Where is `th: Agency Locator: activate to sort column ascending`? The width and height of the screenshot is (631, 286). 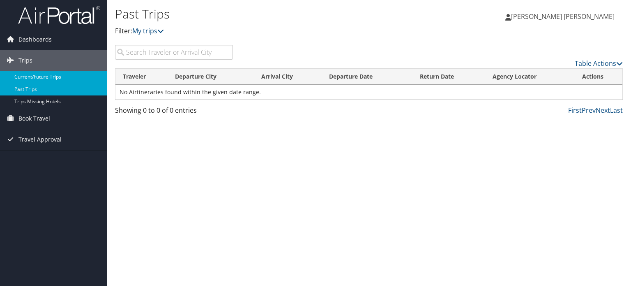
th: Agency Locator: activate to sort column ascending is located at coordinates (530, 76).